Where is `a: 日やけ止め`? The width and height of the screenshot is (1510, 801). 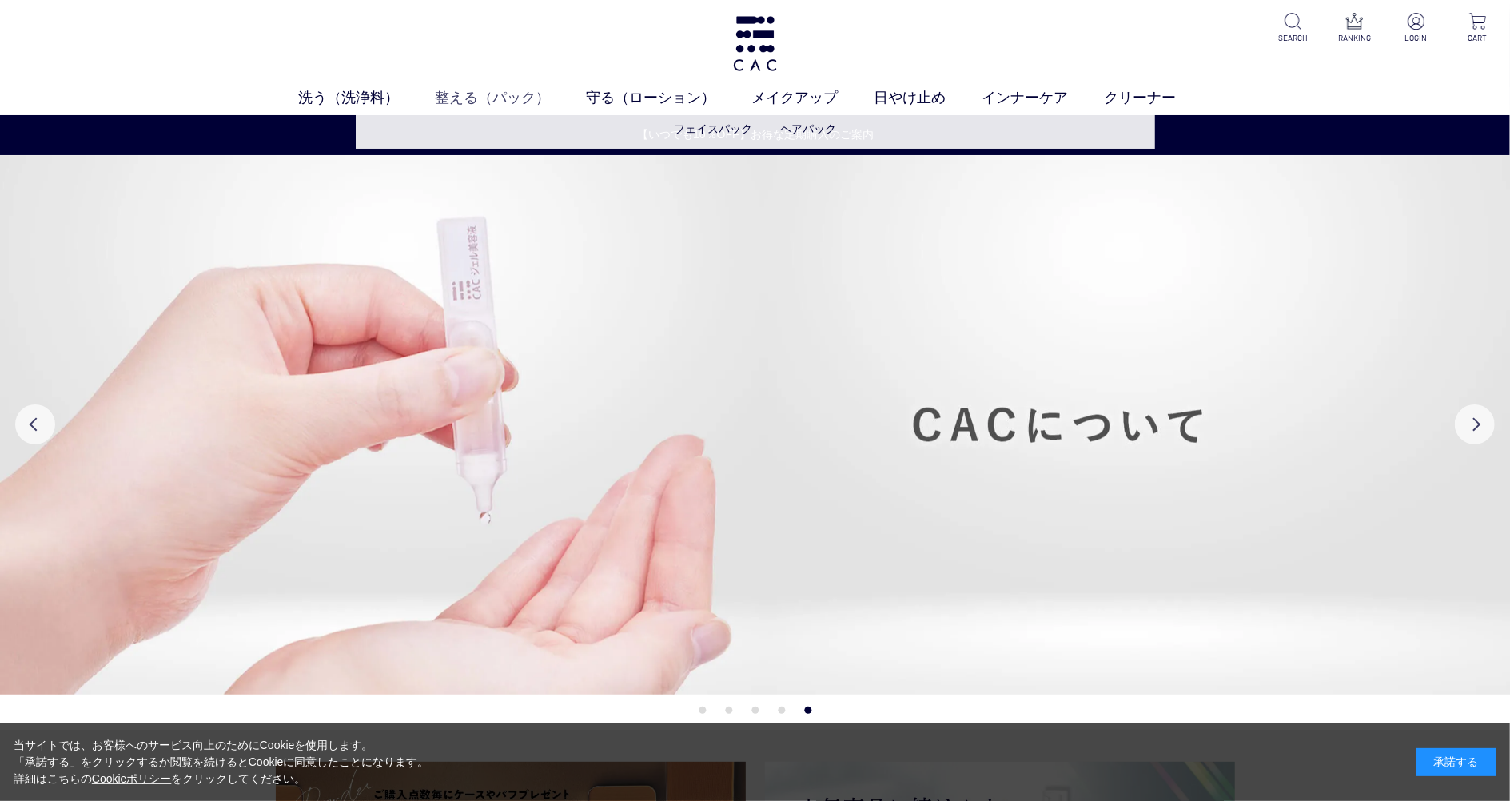 a: 日やけ止め is located at coordinates (927, 98).